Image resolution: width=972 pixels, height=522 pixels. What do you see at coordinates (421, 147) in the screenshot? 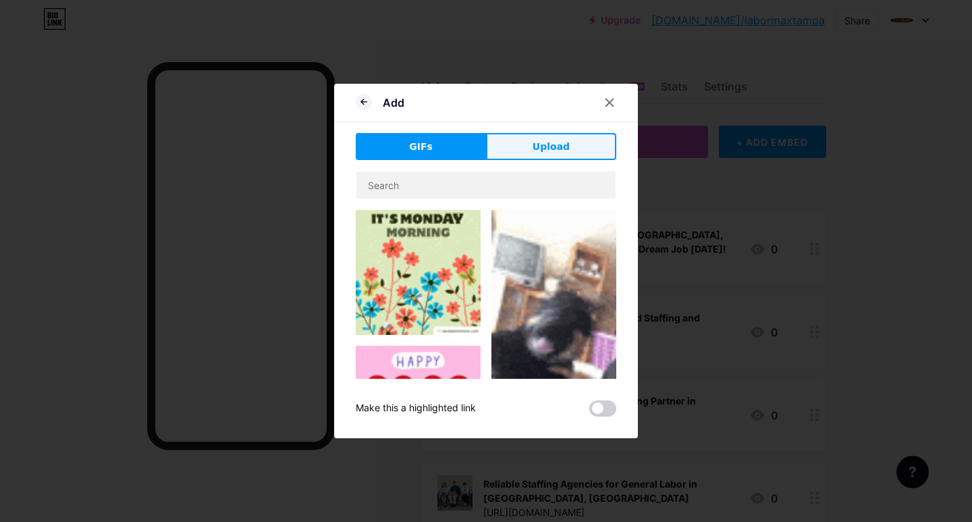
I see `span: GIFs` at bounding box center [421, 147].